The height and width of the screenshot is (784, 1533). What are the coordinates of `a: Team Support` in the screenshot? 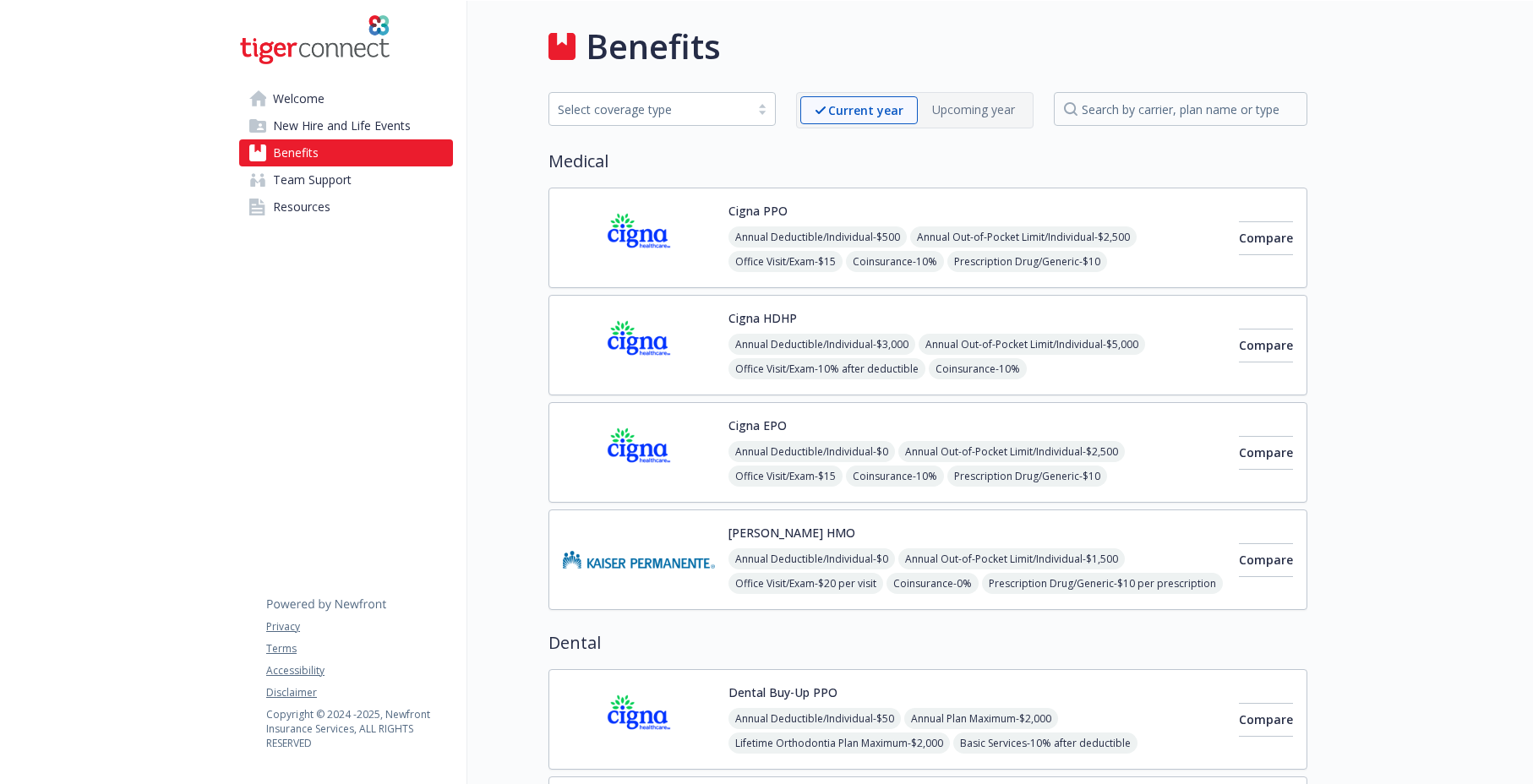 It's located at (346, 180).